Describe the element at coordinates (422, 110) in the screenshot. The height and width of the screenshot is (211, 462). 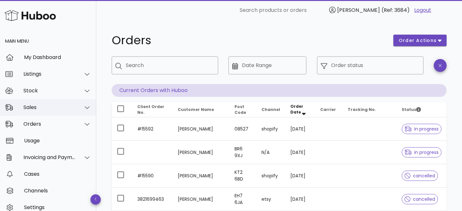
I see `th: Status` at that location.